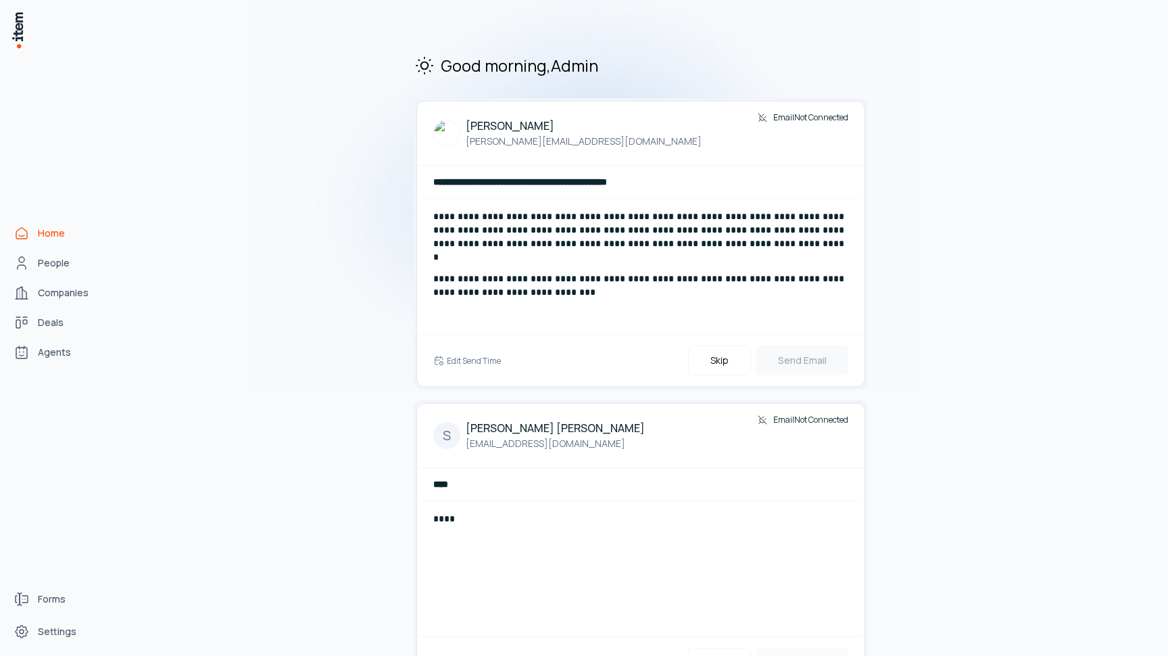  What do you see at coordinates (51, 233) in the screenshot?
I see `span: Home` at bounding box center [51, 233].